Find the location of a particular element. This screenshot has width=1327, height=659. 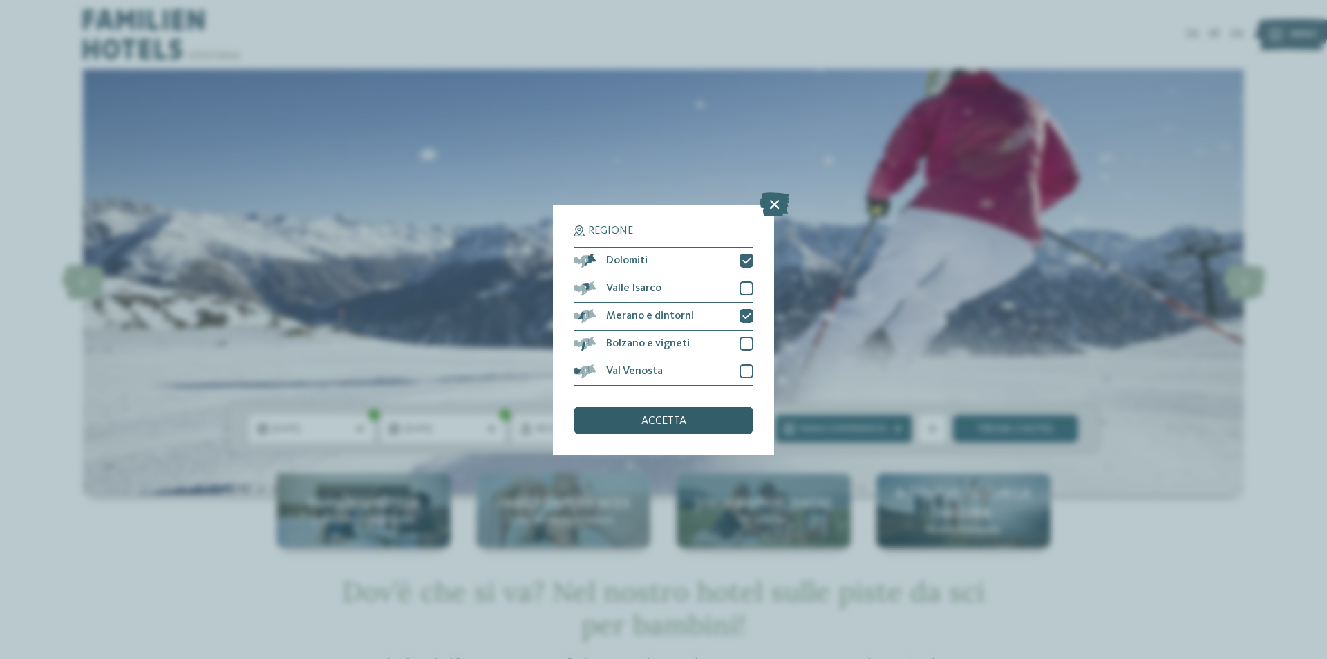

span: Val Venosta is located at coordinates (635, 371).